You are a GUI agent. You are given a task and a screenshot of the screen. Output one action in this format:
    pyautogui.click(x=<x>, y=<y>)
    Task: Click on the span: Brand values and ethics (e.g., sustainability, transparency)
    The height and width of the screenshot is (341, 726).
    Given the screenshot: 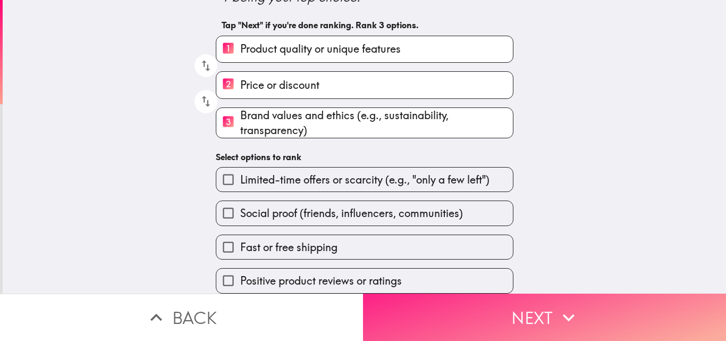 What is the action you would take?
    pyautogui.click(x=376, y=123)
    